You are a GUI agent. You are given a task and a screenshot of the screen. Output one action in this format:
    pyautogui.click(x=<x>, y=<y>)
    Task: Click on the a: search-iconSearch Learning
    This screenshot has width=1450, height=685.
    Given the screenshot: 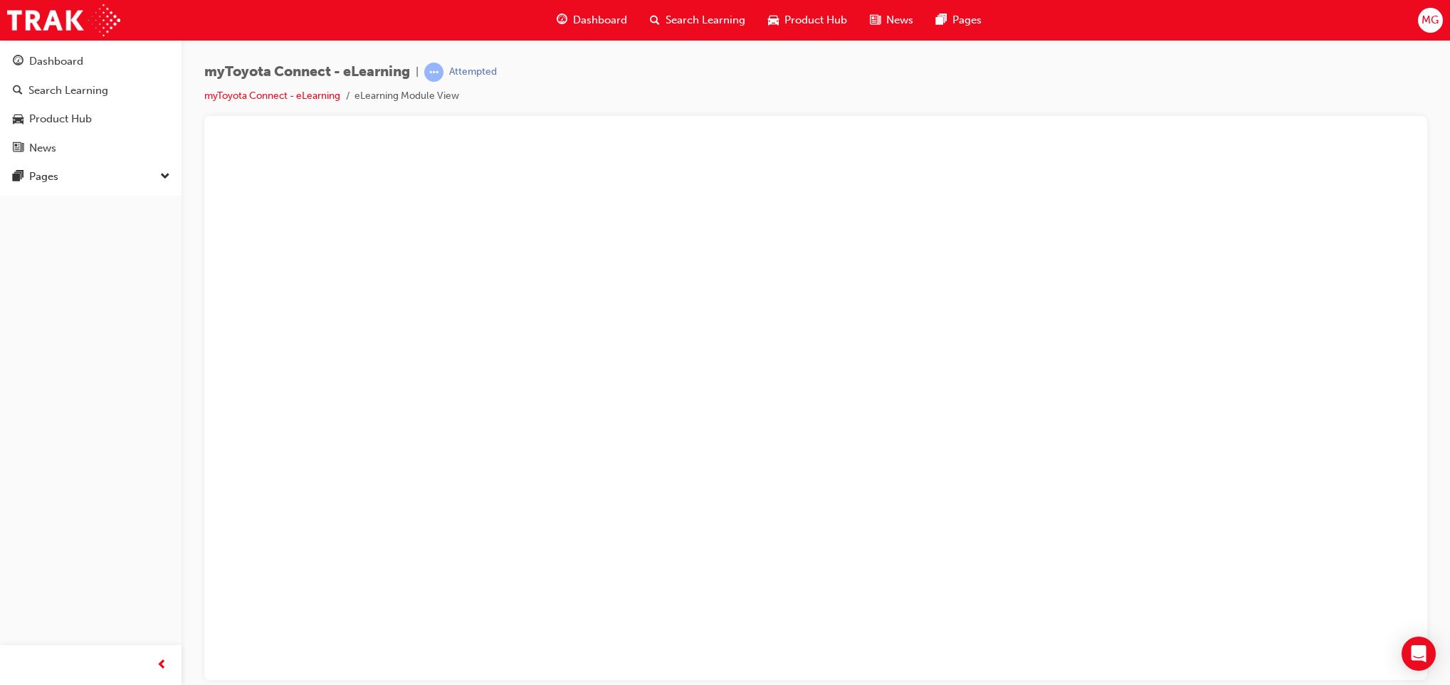 What is the action you would take?
    pyautogui.click(x=698, y=20)
    